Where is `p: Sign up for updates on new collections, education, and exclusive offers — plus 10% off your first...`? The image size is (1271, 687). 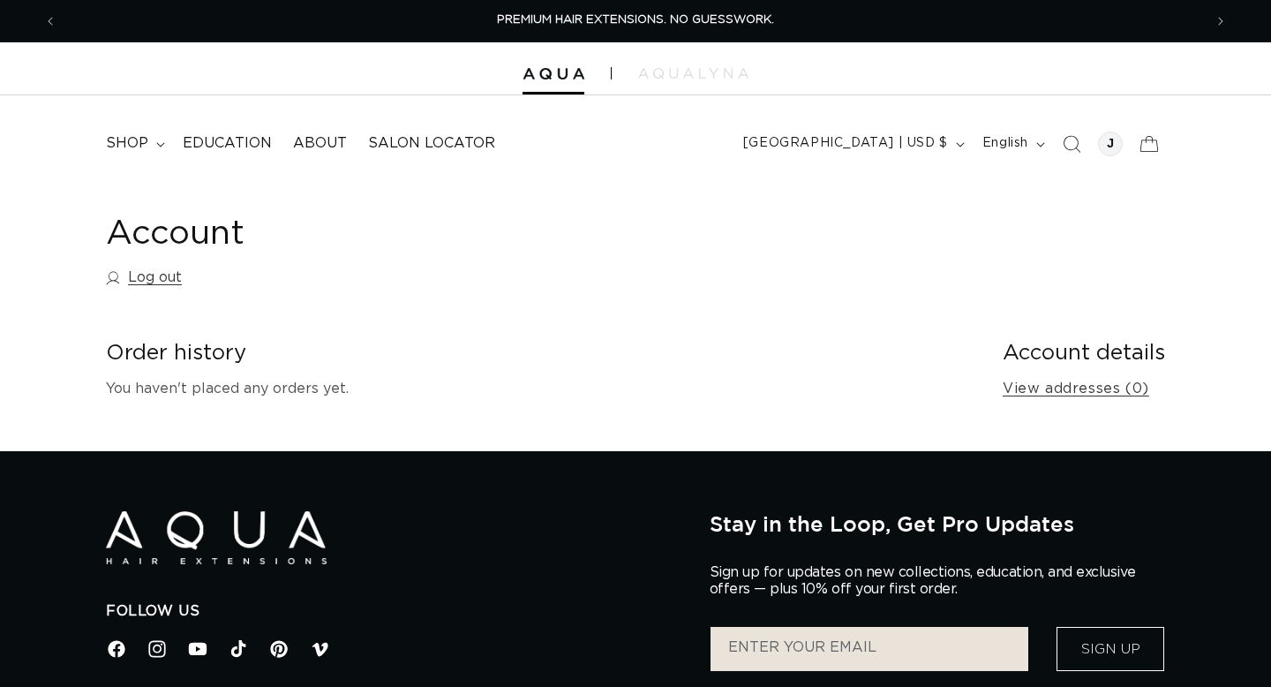
p: Sign up for updates on new collections, education, and exclusive offers — plus 10% off your first... is located at coordinates (931, 581).